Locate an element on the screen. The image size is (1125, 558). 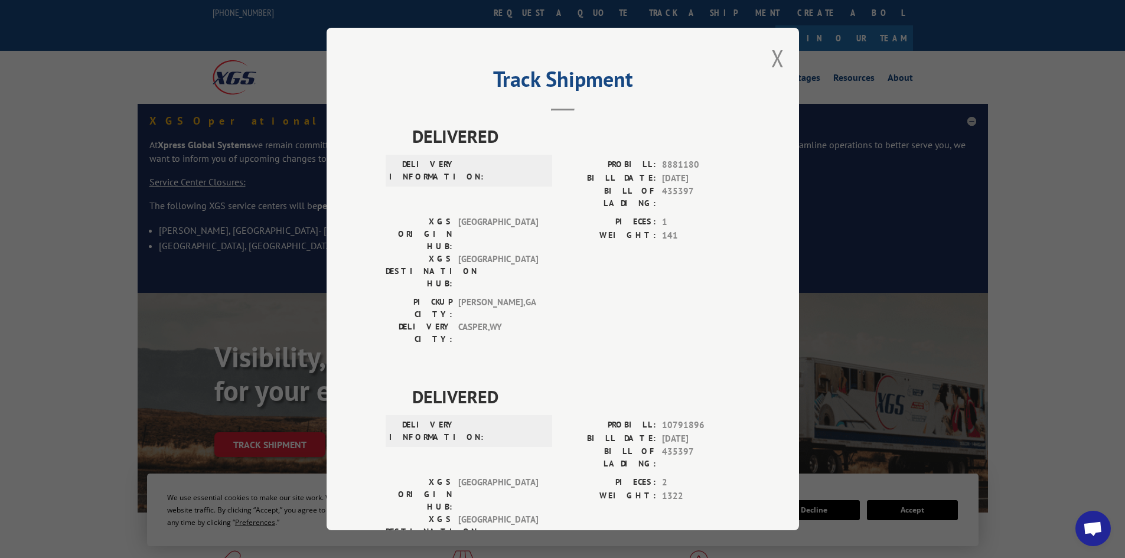
button: Close modal is located at coordinates (777, 58).